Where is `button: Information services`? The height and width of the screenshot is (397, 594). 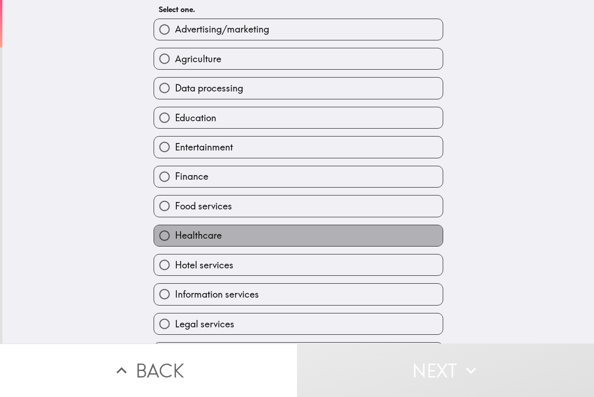 button: Information services is located at coordinates (298, 294).